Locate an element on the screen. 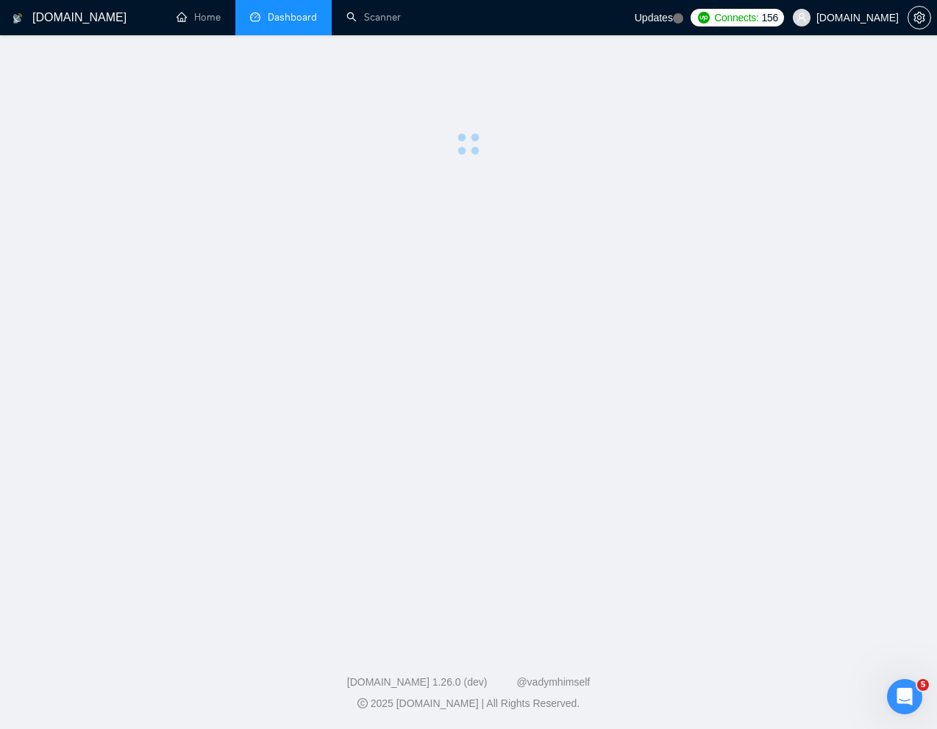 The image size is (937, 729). span: setting is located at coordinates (919, 18).